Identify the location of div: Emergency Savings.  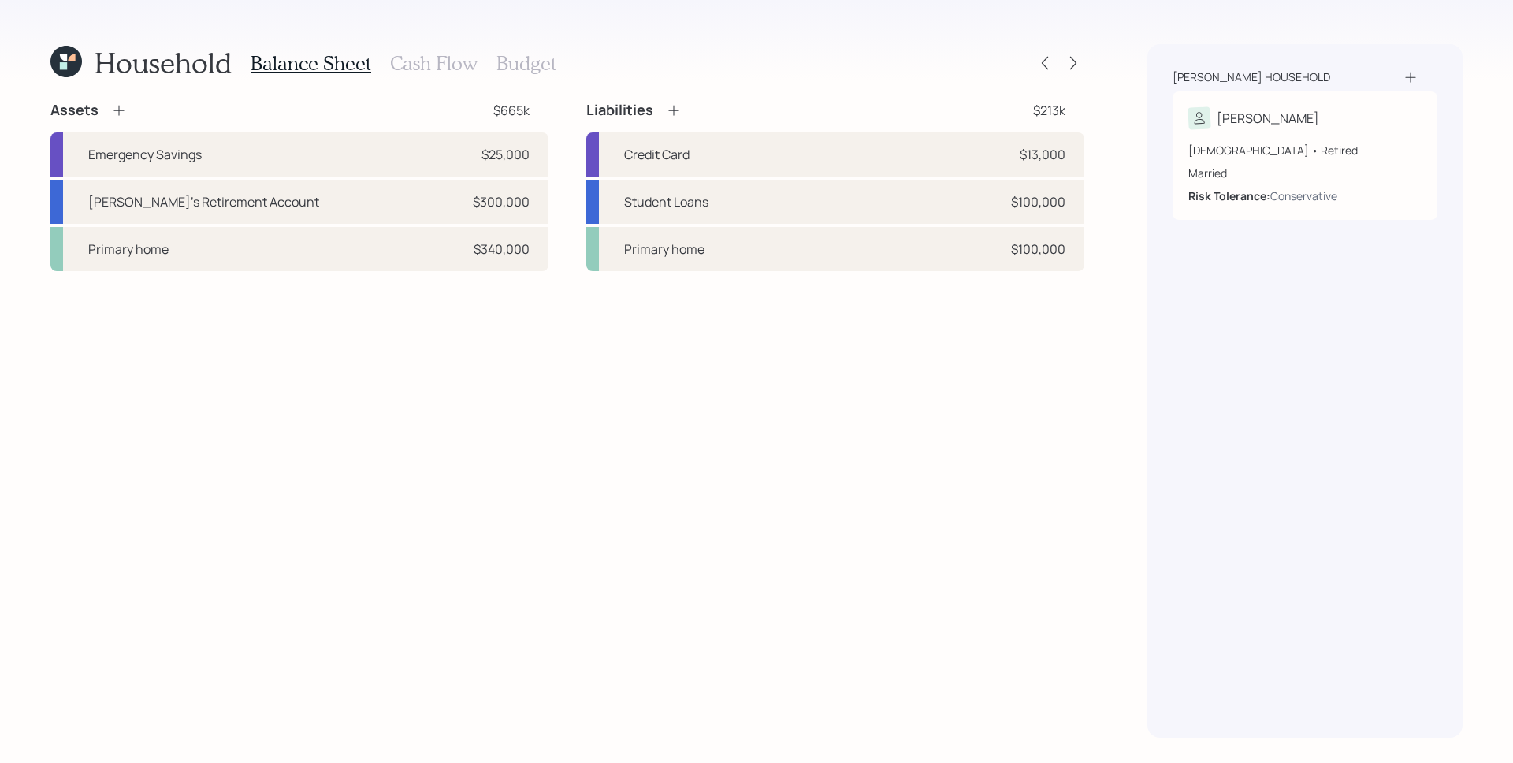
(145, 154).